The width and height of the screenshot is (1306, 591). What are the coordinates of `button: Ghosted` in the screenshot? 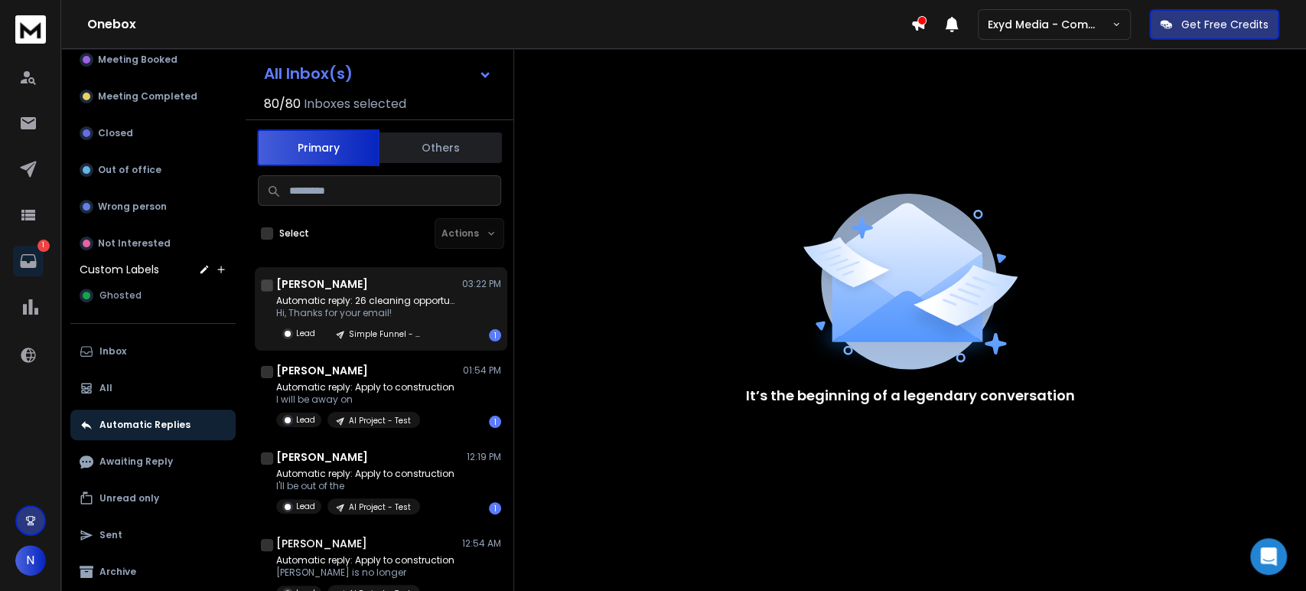 It's located at (153, 295).